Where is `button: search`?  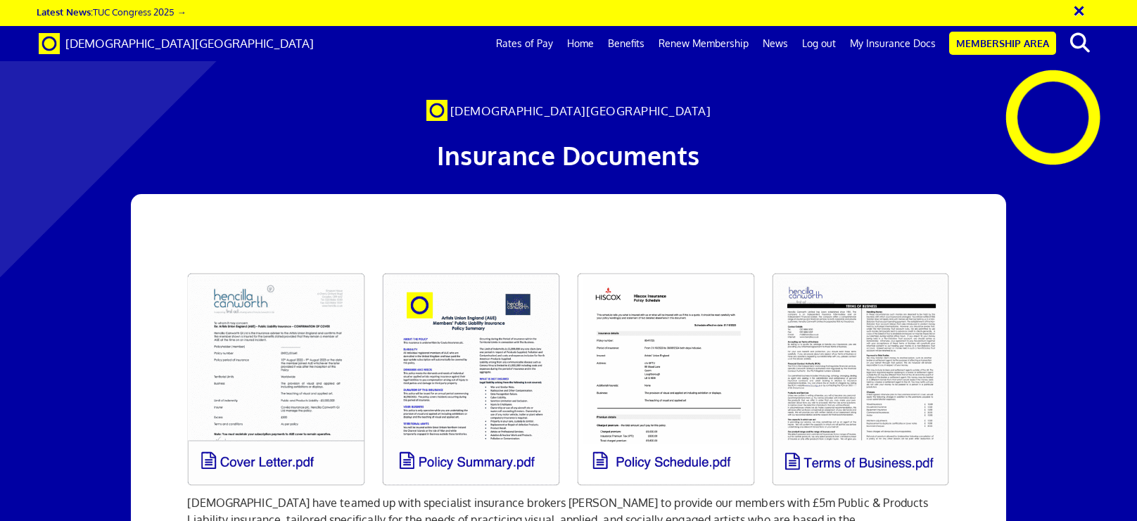 button: search is located at coordinates (1080, 43).